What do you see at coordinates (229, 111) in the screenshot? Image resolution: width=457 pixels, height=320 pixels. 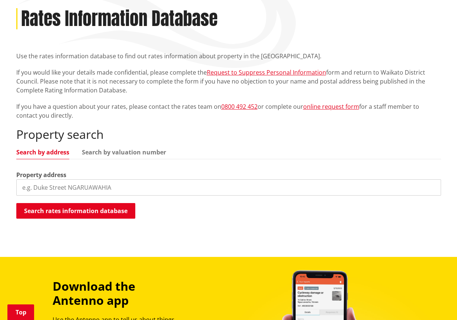 I see `p: If you have a question about your rates, please contact the rates team on or complete our for a s...` at bounding box center [229, 111].